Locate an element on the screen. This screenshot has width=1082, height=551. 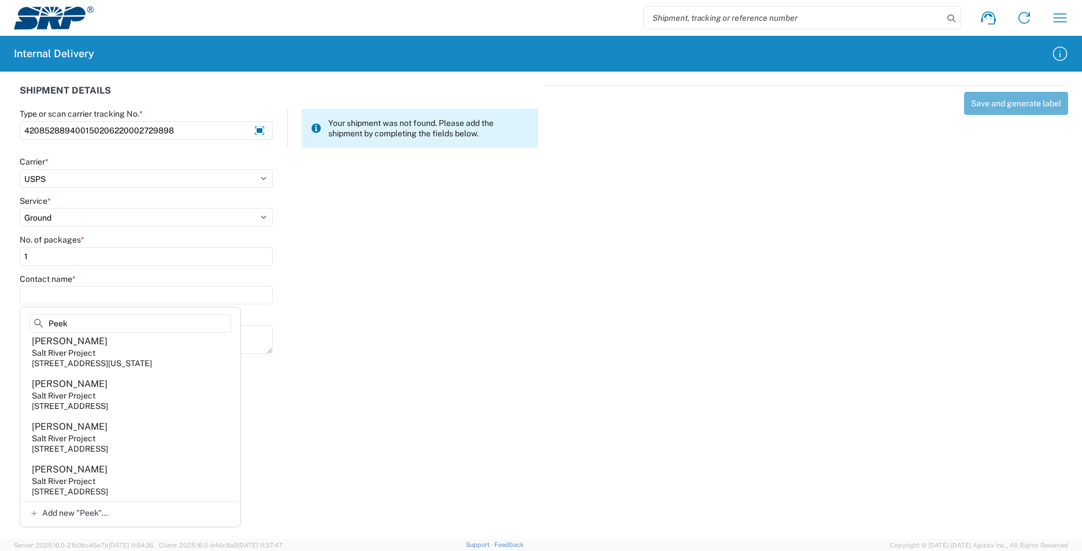
label: Carrier is located at coordinates (34, 162).